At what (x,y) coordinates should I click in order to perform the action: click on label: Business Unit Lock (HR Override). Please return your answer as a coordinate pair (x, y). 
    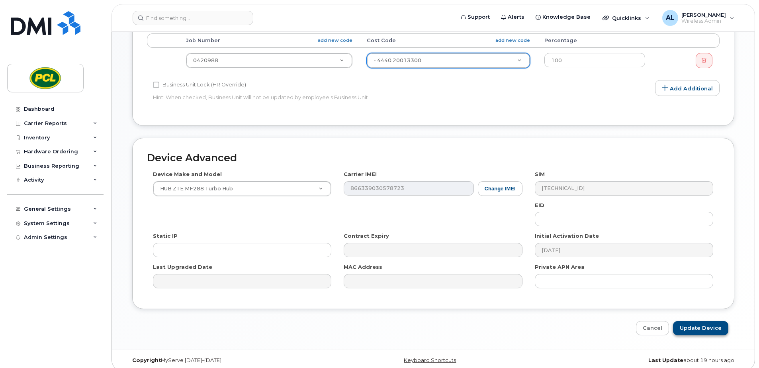
    Looking at the image, I should click on (199, 85).